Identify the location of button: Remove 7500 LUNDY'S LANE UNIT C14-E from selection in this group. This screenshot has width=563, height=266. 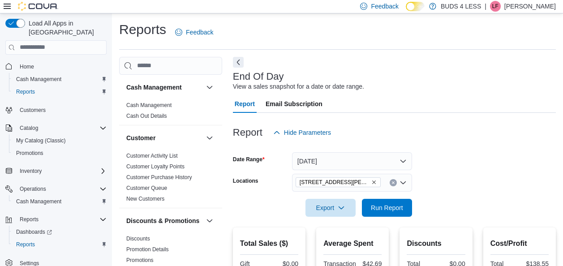
(374, 182).